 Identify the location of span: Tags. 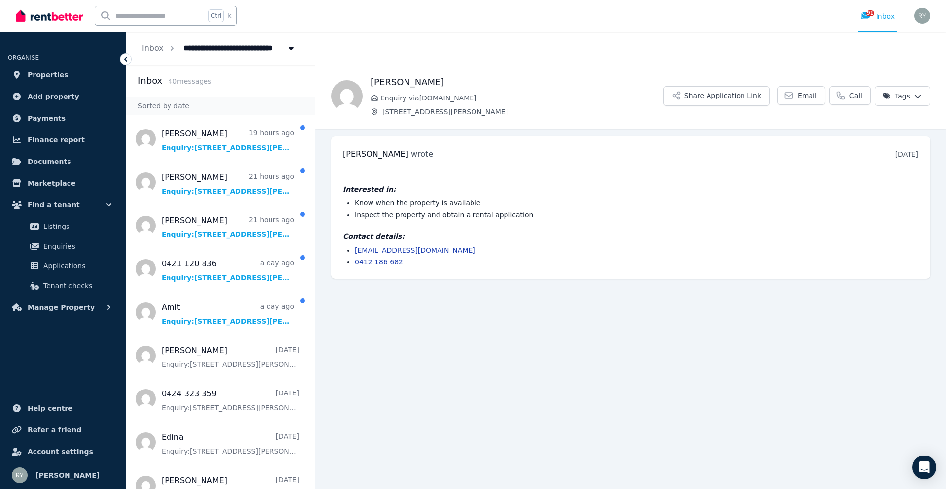
(896, 96).